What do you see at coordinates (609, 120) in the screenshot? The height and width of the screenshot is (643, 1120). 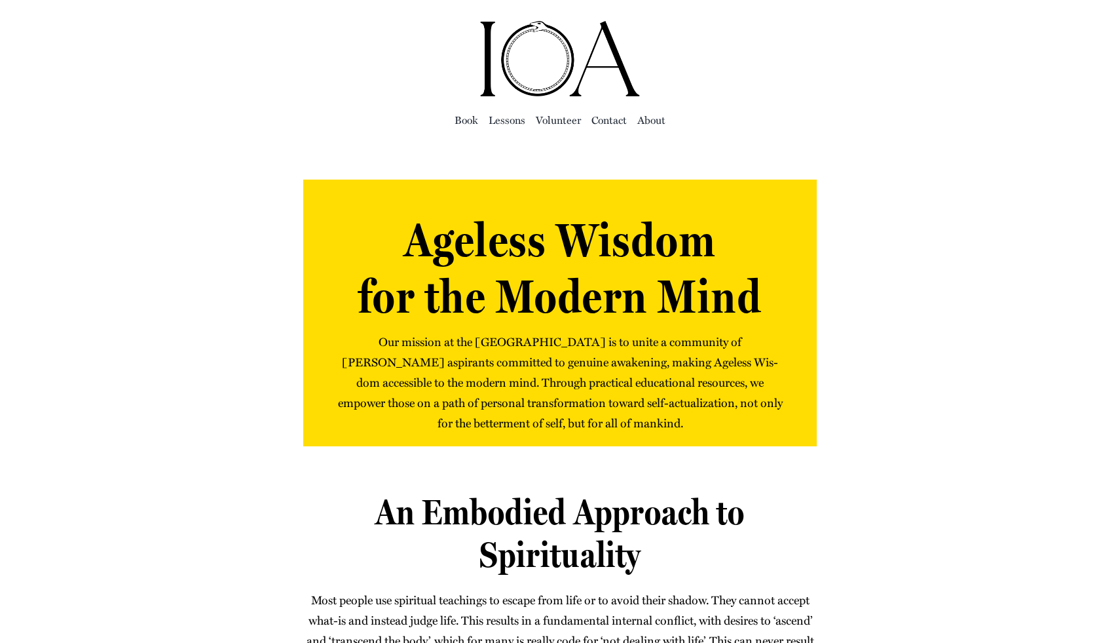 I see `a: Con­tact` at bounding box center [609, 120].